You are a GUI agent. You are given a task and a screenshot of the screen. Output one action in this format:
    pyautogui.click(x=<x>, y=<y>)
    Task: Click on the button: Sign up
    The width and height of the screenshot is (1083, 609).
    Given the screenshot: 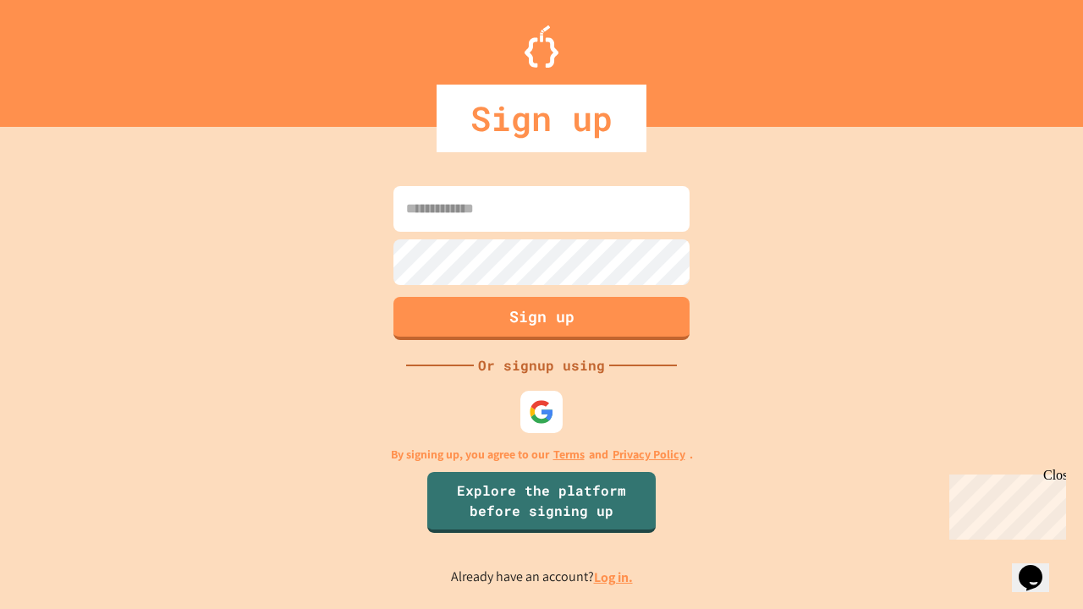 What is the action you would take?
    pyautogui.click(x=542, y=318)
    